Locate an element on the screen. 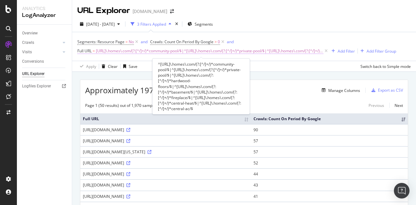 Image resolution: width=416 pixels, height=205 pixels. div: Analytics is located at coordinates (44, 8).